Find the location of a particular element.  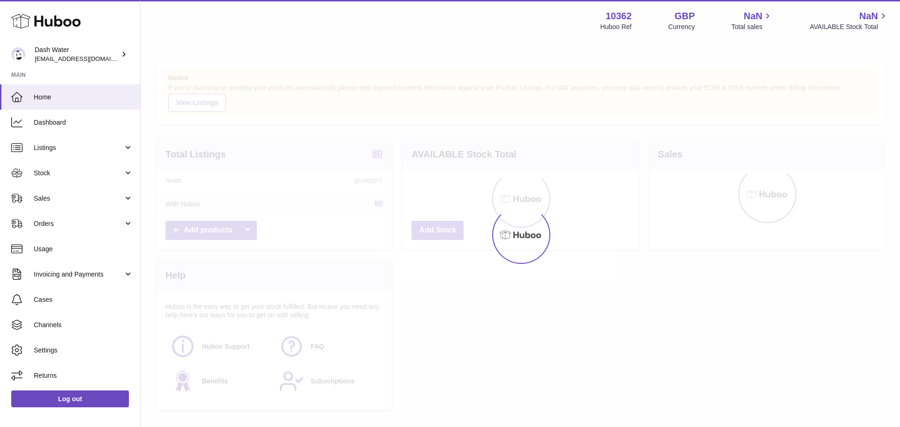

strong: GBP is located at coordinates (684, 16).